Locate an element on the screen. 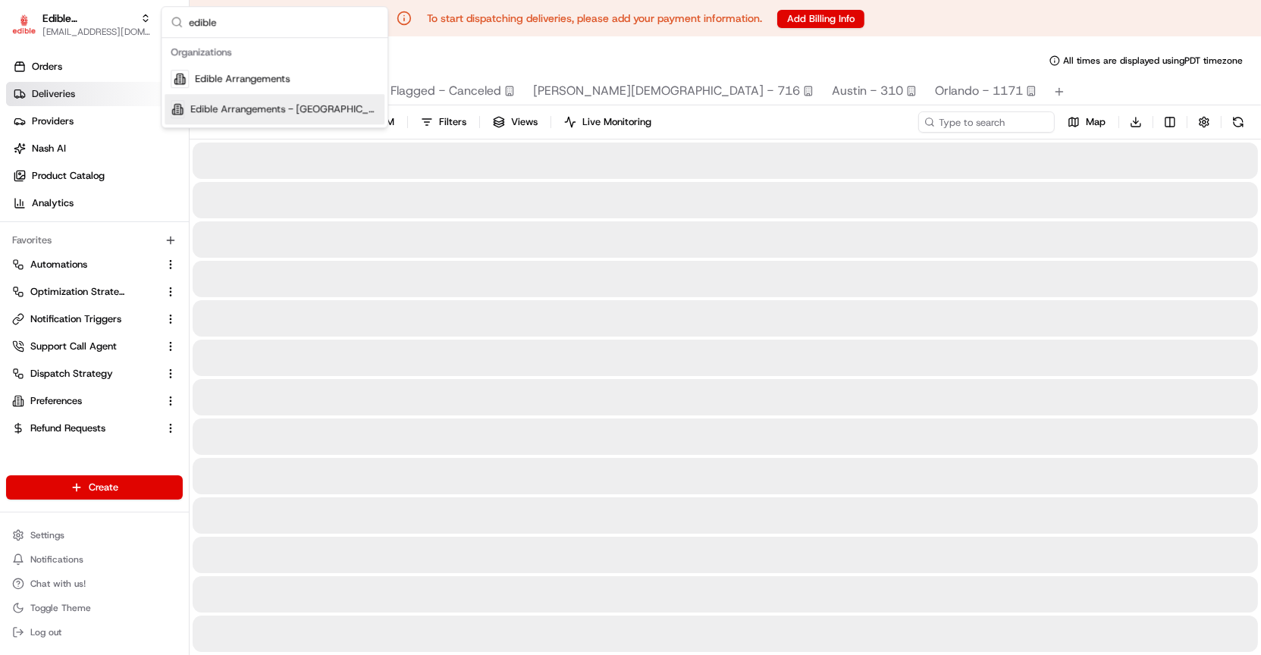 The width and height of the screenshot is (1261, 655). span: Orlando - 1171 is located at coordinates (979, 91).